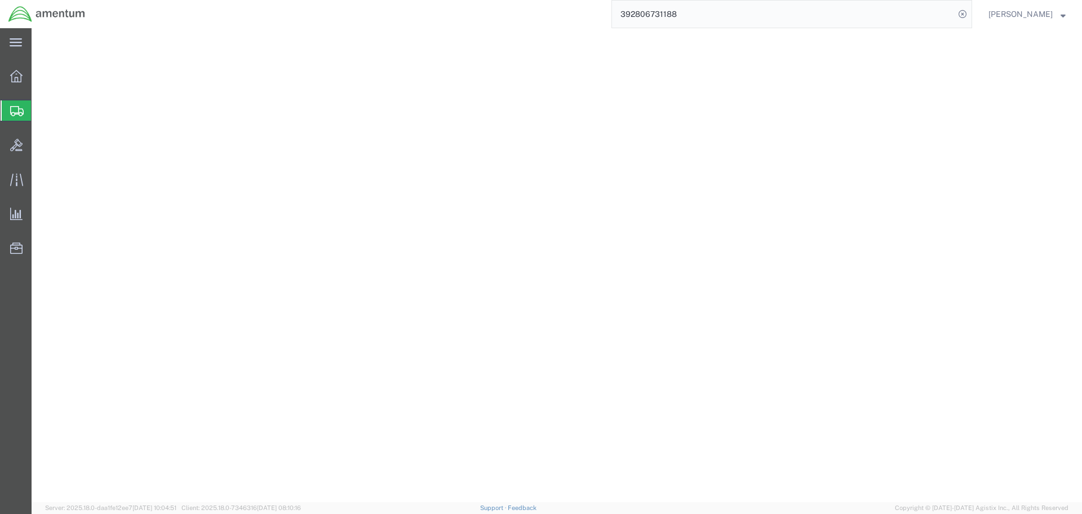 The image size is (1082, 514). I want to click on a: Support, so click(494, 507).